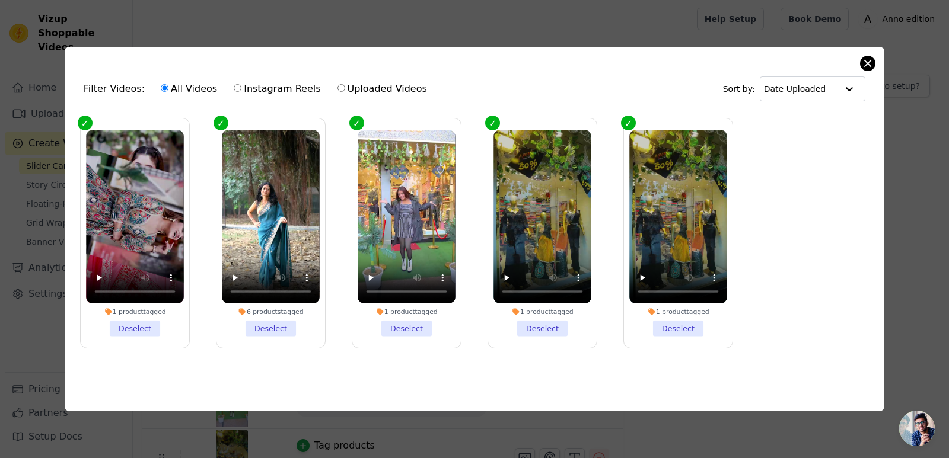 The height and width of the screenshot is (458, 949). Describe the element at coordinates (868, 63) in the screenshot. I see `button: Close modal` at that location.